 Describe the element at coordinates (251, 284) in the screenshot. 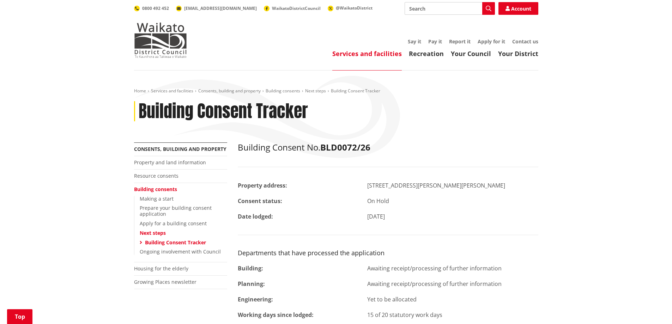

I see `strong: Planning:` at that location.